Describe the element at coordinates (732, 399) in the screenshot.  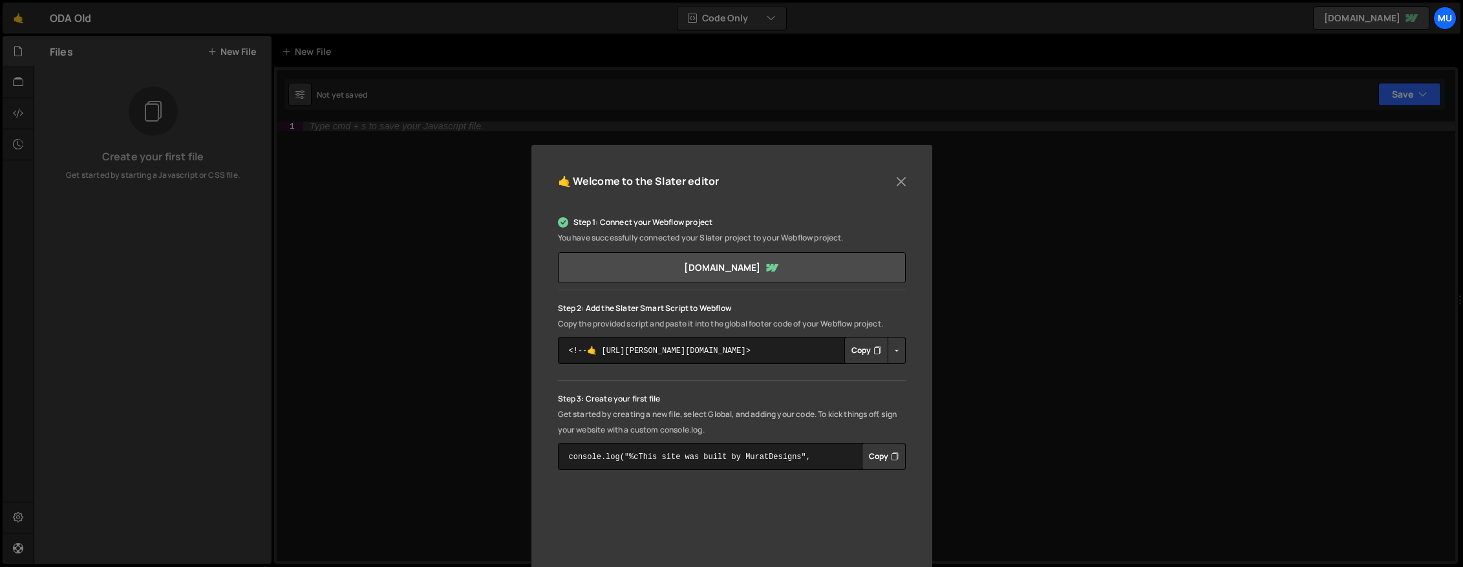
I see `p: Step 3: Create your first file` at that location.